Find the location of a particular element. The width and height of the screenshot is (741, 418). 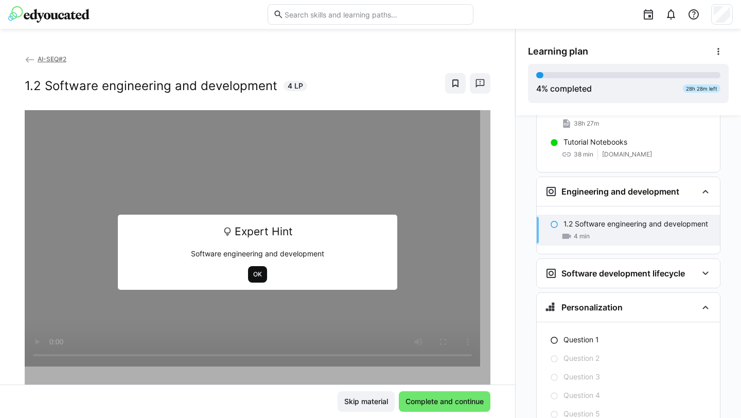

p: Question 1 is located at coordinates (581, 340).